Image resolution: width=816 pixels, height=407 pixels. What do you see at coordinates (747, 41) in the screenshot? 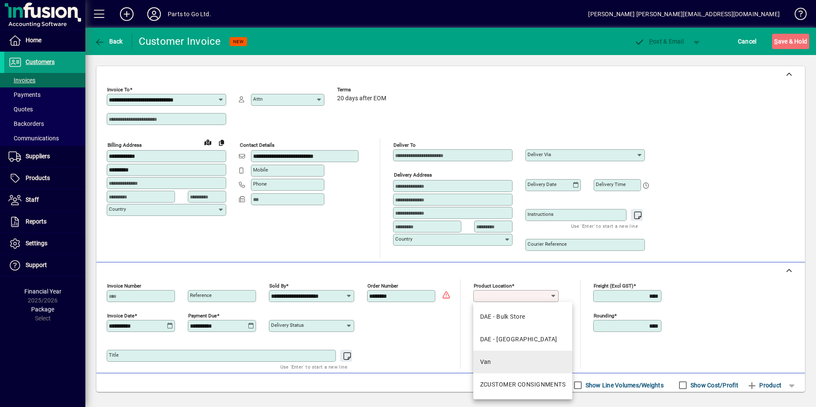
I see `span: Cancel` at bounding box center [747, 41].